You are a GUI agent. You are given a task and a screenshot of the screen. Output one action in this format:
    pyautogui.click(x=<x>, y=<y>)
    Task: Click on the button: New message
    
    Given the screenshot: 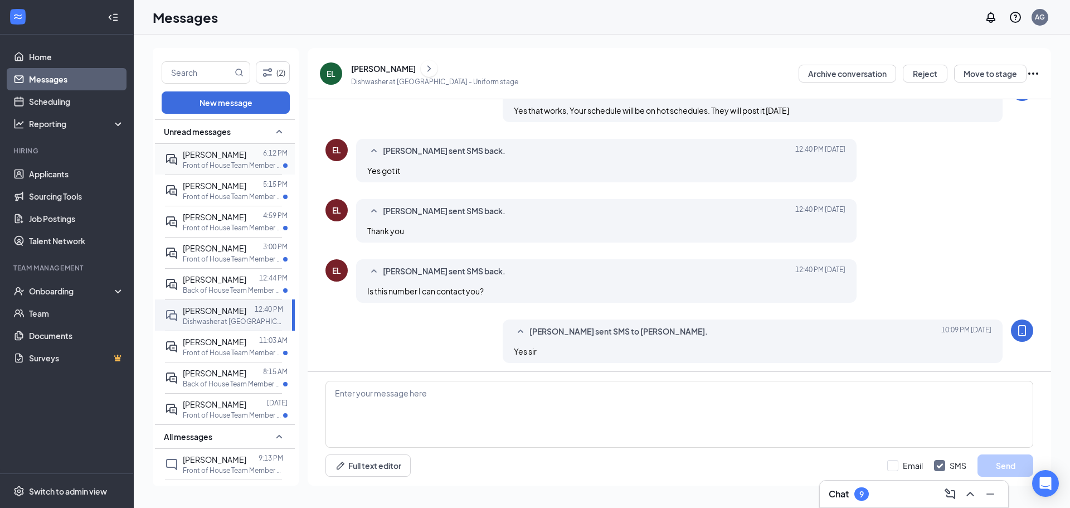 What is the action you would take?
    pyautogui.click(x=226, y=103)
    